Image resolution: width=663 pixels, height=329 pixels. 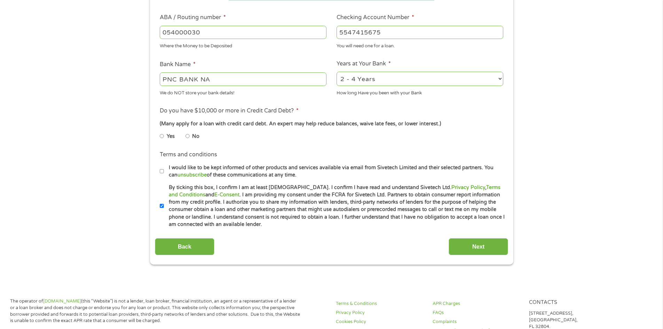 I want to click on div: You will need one for a loan., so click(x=420, y=45).